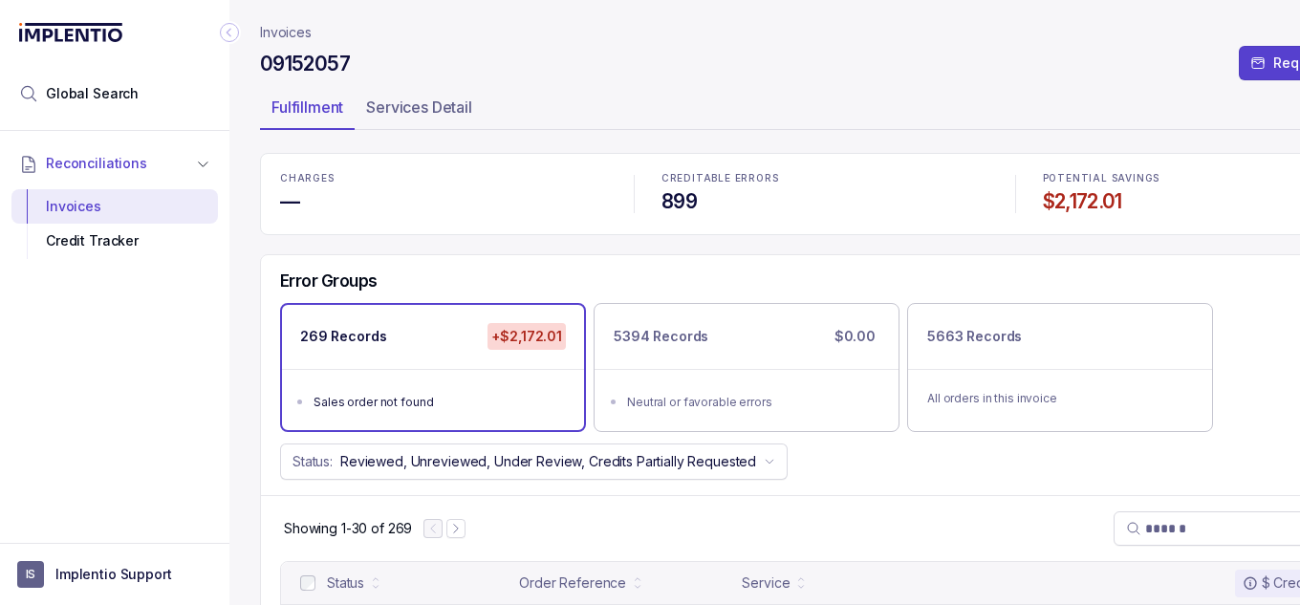  Describe the element at coordinates (548, 462) in the screenshot. I see `p: Reviewed, Unreviewed, Under Review, Credits Partially Requested` at that location.